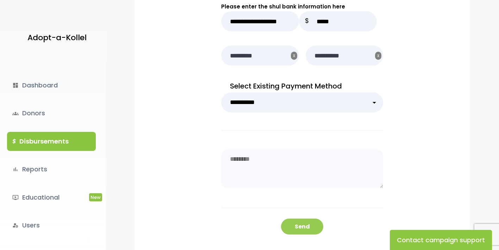  I want to click on i: ondemand_video, so click(15, 197).